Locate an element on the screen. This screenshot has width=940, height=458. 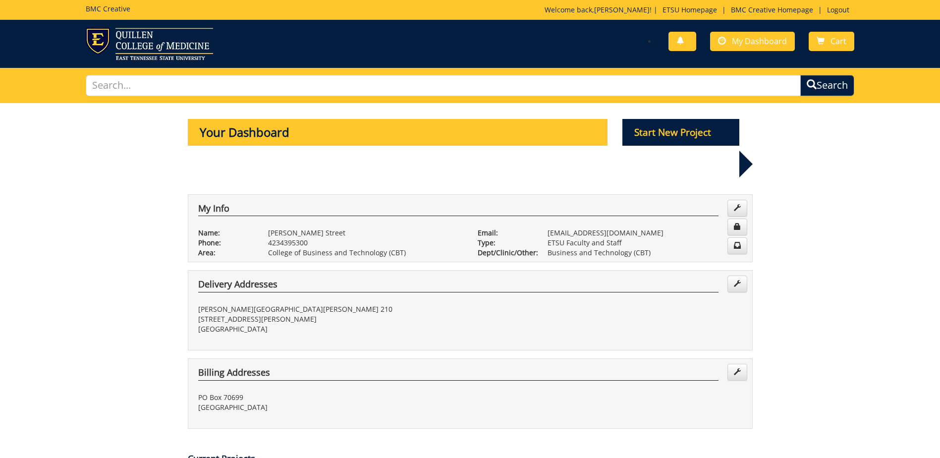
img: ETSU logo is located at coordinates (149, 44).